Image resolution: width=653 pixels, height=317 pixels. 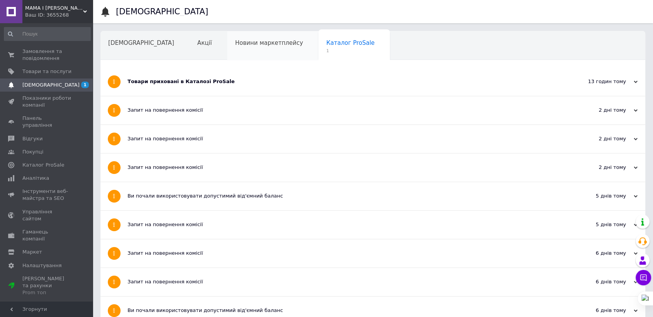 What do you see at coordinates (47, 215) in the screenshot?
I see `span: Управління сайтом` at bounding box center [47, 215].